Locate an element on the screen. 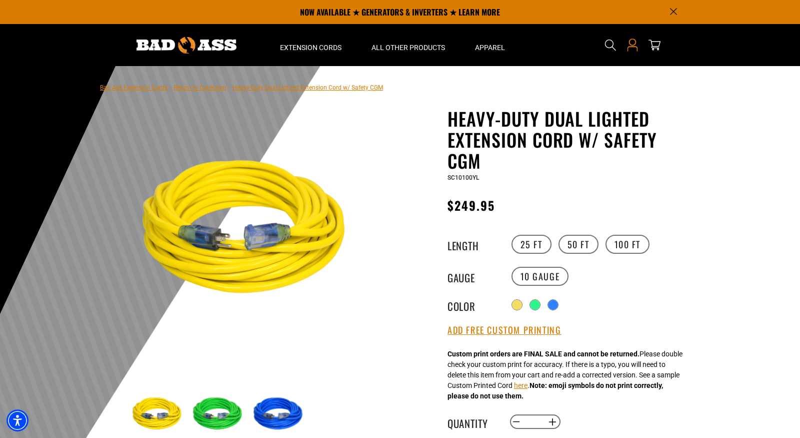 The height and width of the screenshot is (438, 800). a: Open this option is located at coordinates (633, 45).